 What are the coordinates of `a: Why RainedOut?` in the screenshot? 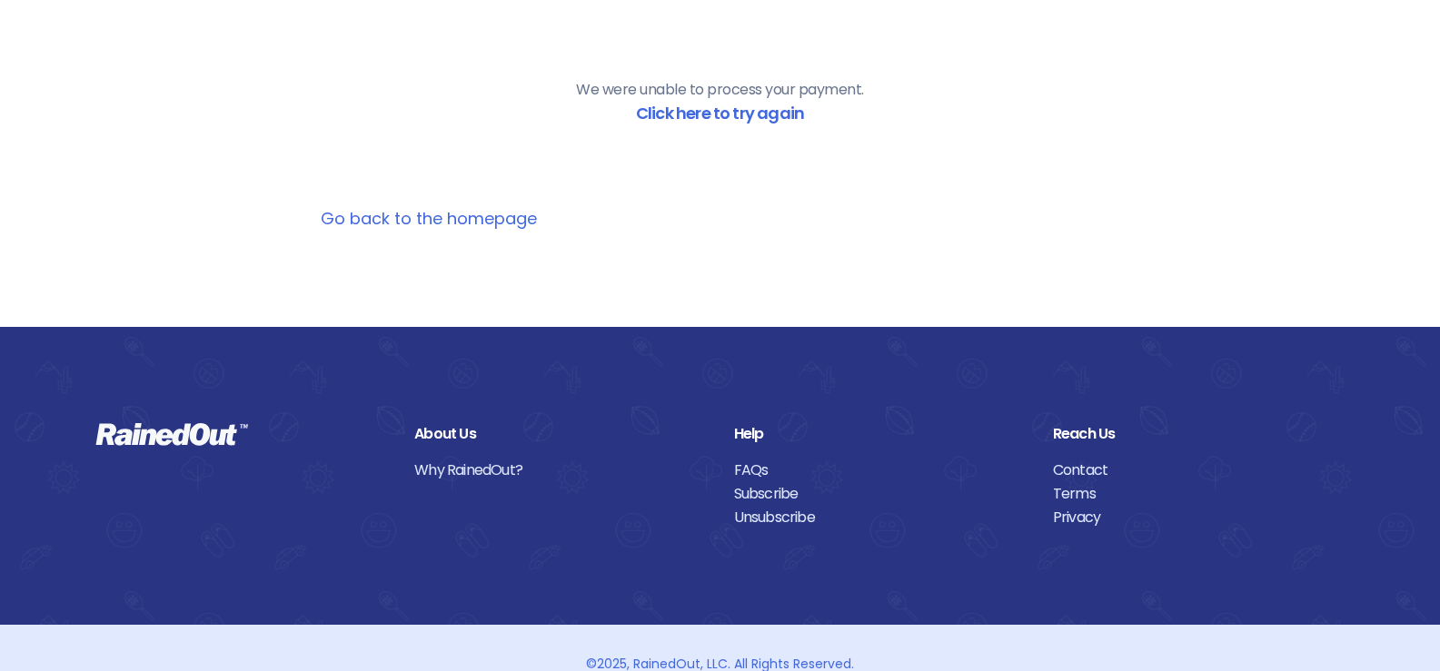 It's located at (559, 470).